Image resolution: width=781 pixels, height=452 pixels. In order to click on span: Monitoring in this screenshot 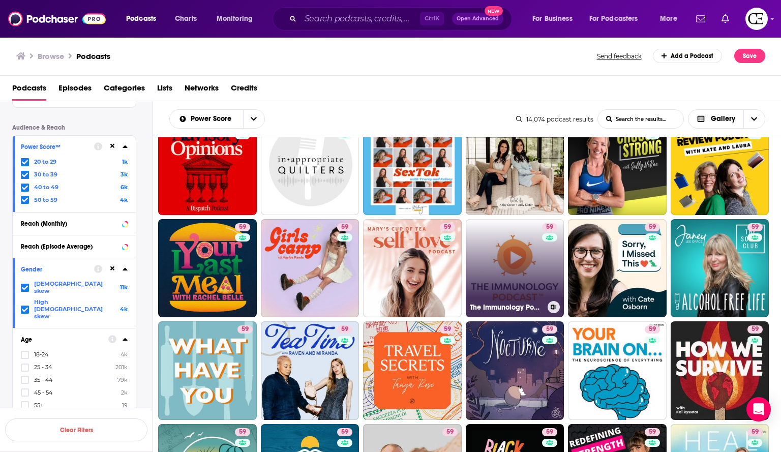, I will do `click(234, 19)`.